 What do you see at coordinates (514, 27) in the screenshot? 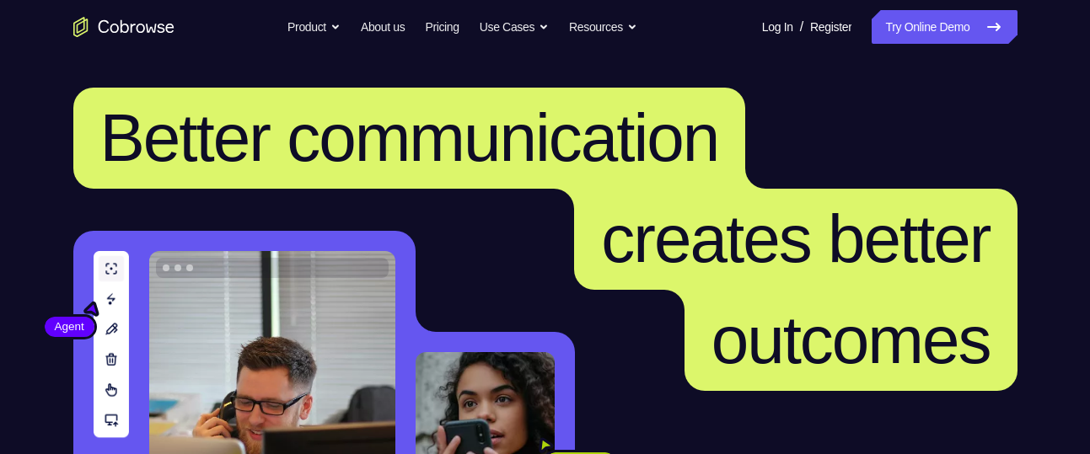
I see `button: Use Cases` at bounding box center [514, 27].